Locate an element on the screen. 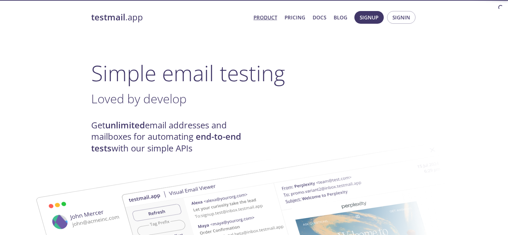  span: Loved by develop is located at coordinates (139, 98).